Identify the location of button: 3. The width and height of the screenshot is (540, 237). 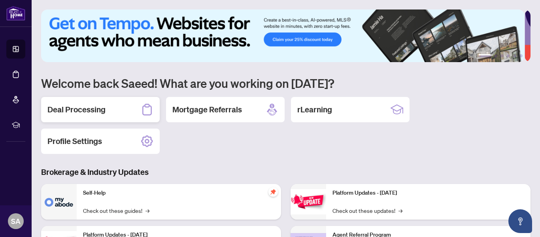
(502, 56).